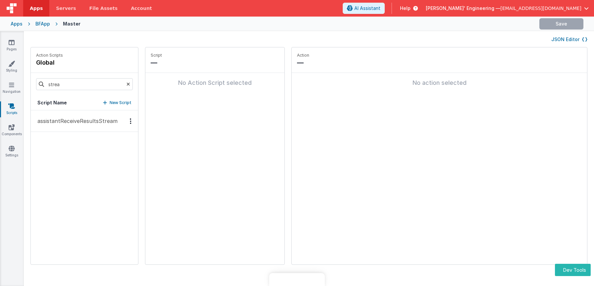 This screenshot has width=594, height=286. I want to click on h5: Script Name, so click(52, 103).